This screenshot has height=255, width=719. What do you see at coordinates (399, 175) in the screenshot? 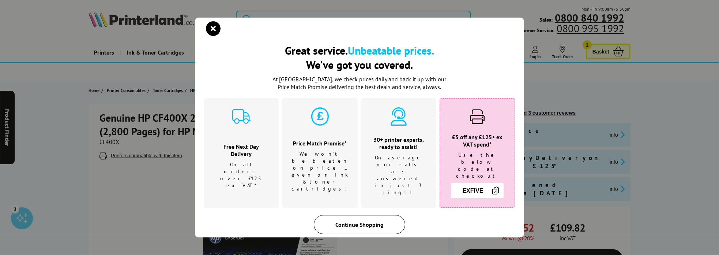
I see `p: On average our calls are answered in just 3 rings!` at bounding box center [399, 175].